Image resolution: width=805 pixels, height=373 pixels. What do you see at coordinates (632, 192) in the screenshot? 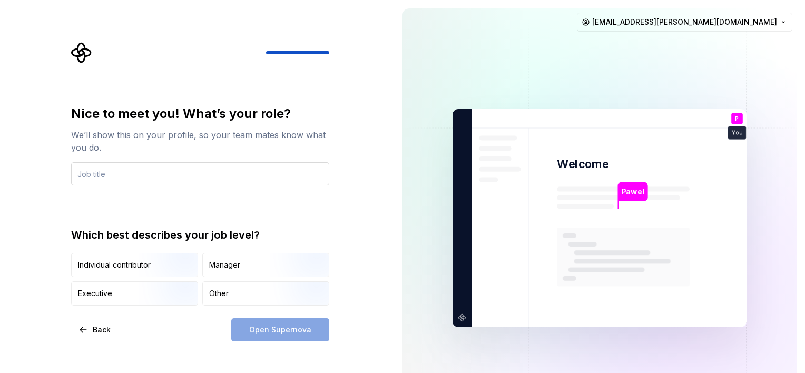
I see `p: Pawel` at bounding box center [632, 192].